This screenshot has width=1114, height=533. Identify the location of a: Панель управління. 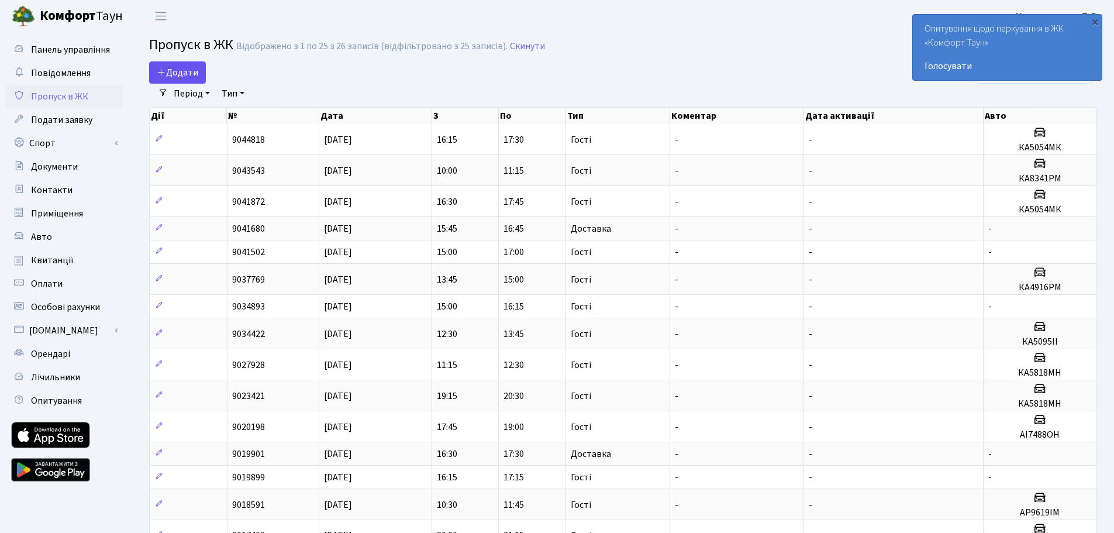
(64, 50).